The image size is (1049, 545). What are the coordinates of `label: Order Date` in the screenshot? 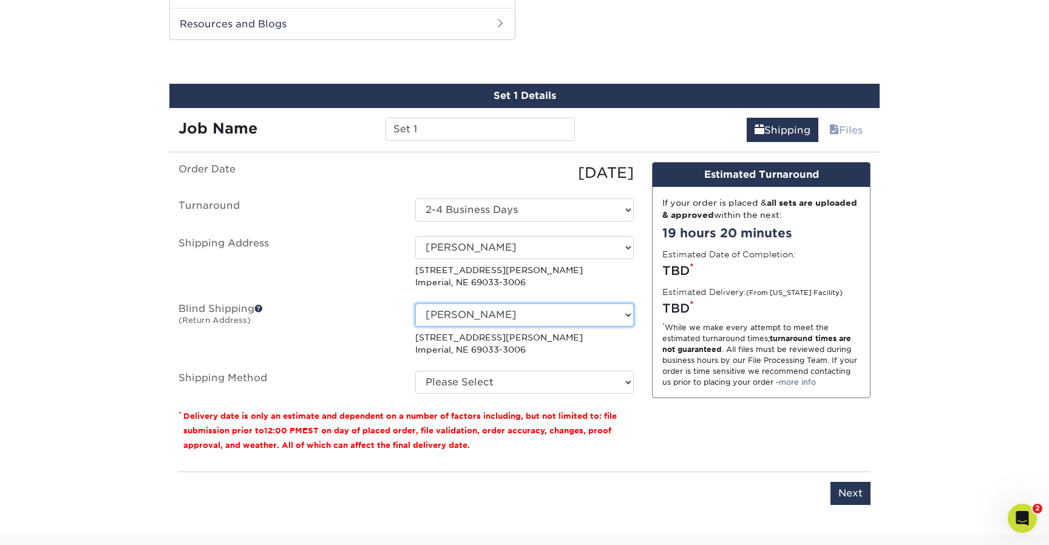 It's located at (288, 173).